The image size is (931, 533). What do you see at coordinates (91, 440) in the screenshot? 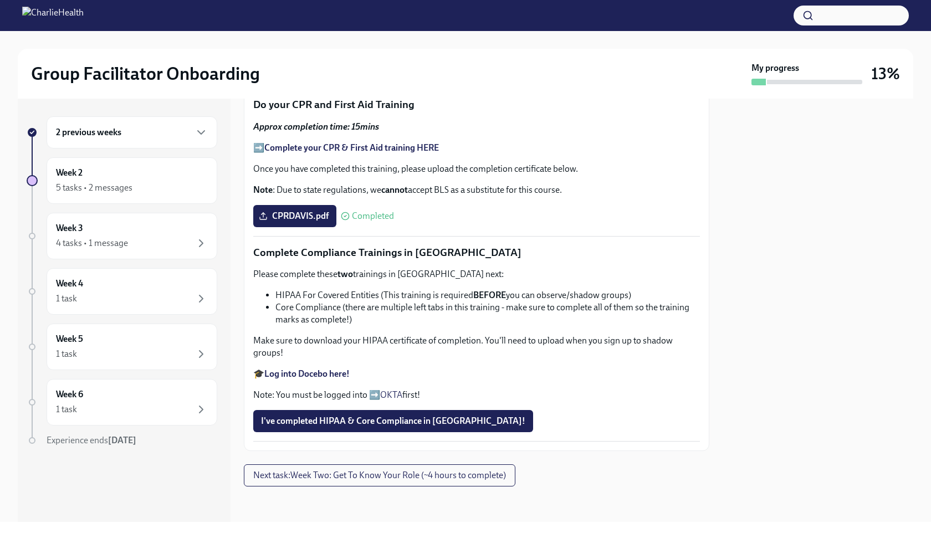
I see `span: Experience ends` at bounding box center [91, 440].